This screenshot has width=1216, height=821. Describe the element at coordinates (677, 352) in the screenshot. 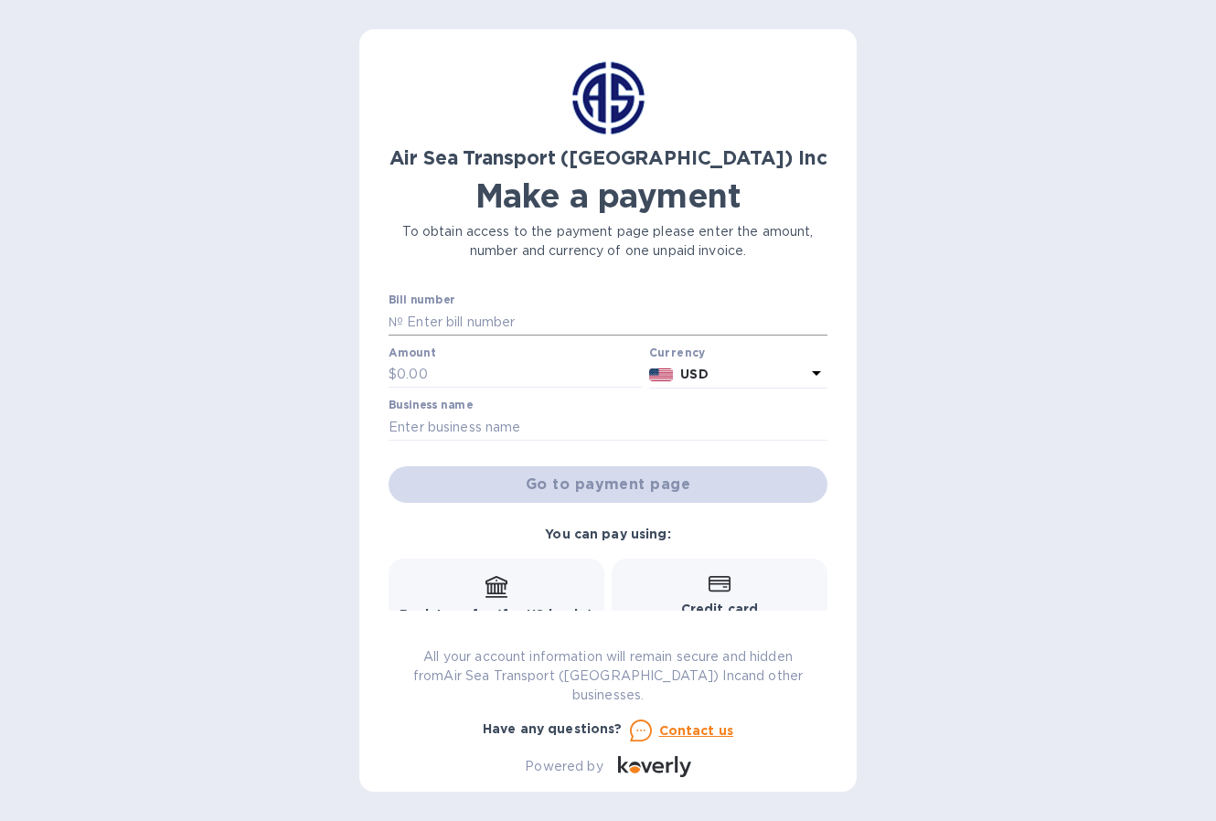

I see `b: Currency` at that location.